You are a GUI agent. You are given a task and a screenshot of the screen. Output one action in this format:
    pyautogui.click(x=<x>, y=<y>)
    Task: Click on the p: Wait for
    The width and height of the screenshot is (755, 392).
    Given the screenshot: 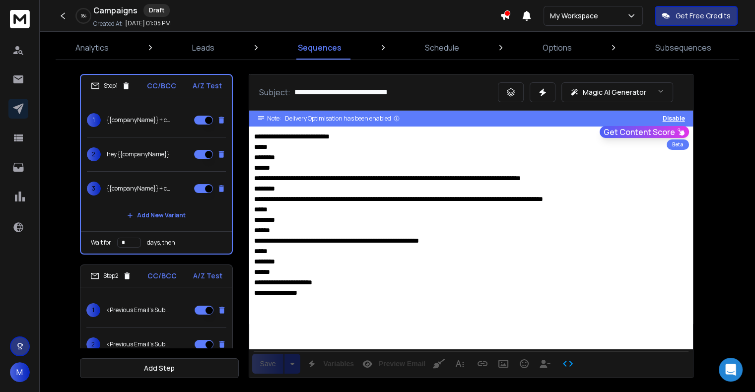 What is the action you would take?
    pyautogui.click(x=101, y=243)
    